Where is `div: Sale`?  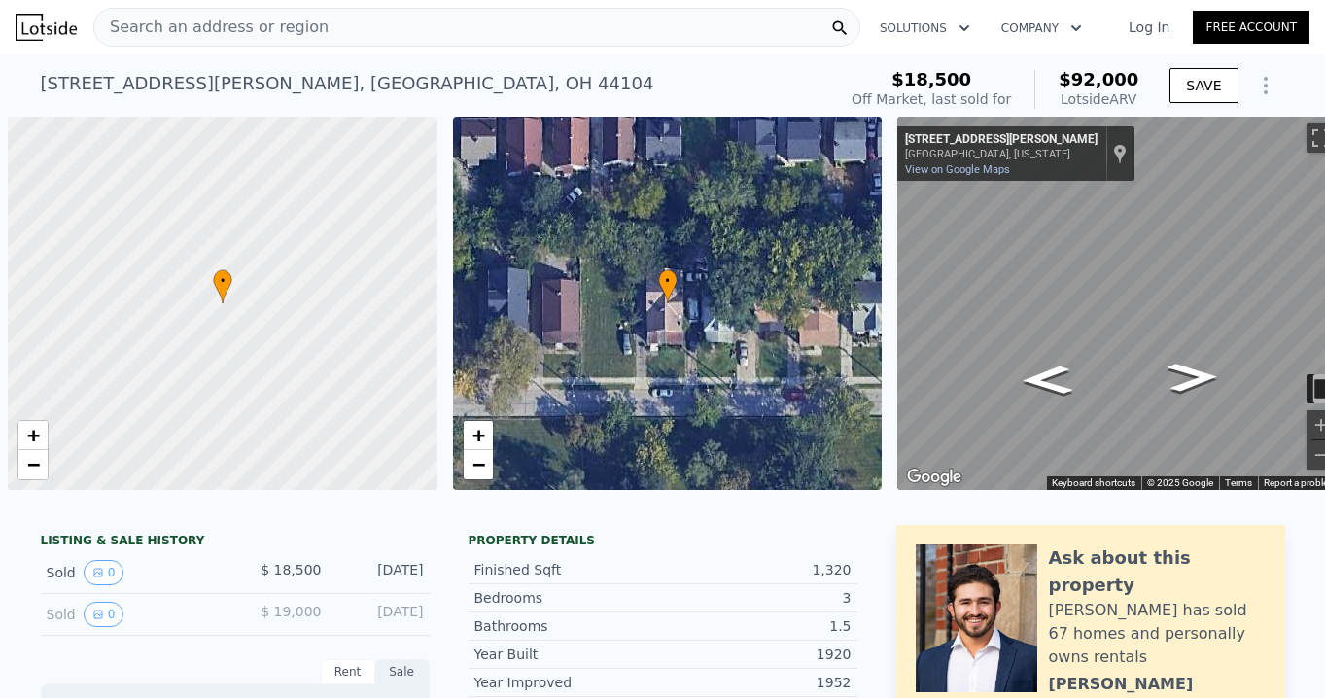
div: Sale is located at coordinates (402, 672).